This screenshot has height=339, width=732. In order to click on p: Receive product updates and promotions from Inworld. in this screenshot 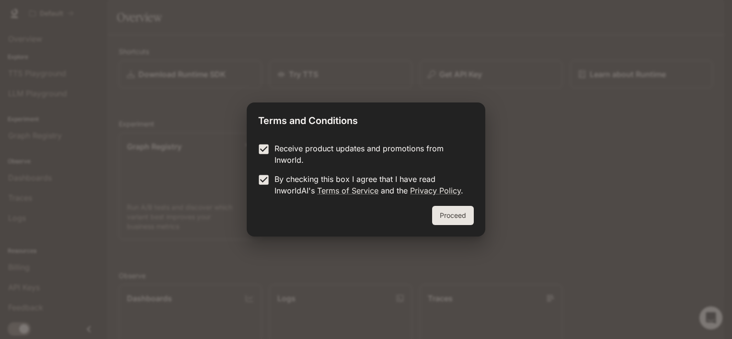, I will do `click(370, 154)`.